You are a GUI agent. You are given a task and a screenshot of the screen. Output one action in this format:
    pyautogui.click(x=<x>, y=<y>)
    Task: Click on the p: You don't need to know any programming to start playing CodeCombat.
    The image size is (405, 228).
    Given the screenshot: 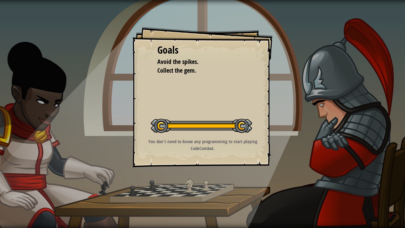 What is the action you would take?
    pyautogui.click(x=203, y=145)
    